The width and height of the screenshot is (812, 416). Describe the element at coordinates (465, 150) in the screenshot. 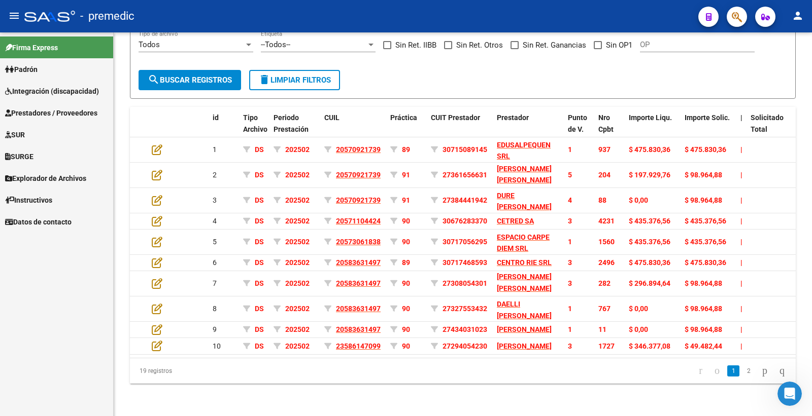

I see `span: 30715089145` at that location.